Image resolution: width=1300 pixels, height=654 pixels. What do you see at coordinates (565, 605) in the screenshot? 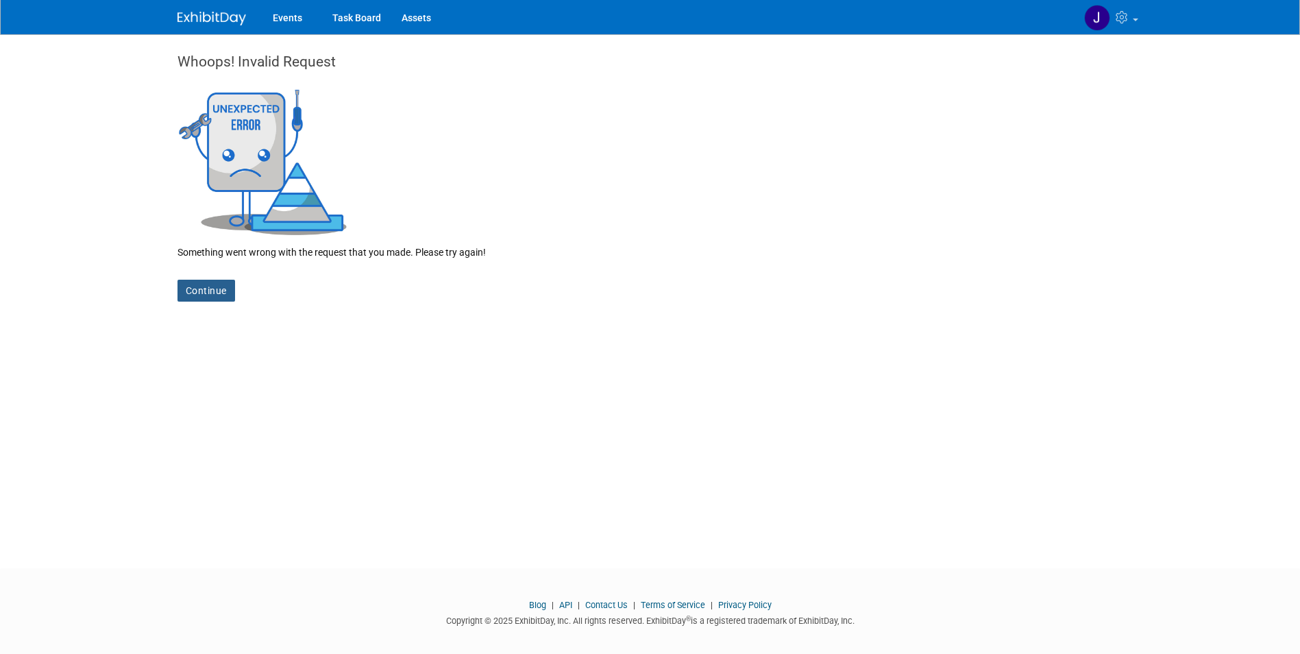
I see `a: API` at bounding box center [565, 605].